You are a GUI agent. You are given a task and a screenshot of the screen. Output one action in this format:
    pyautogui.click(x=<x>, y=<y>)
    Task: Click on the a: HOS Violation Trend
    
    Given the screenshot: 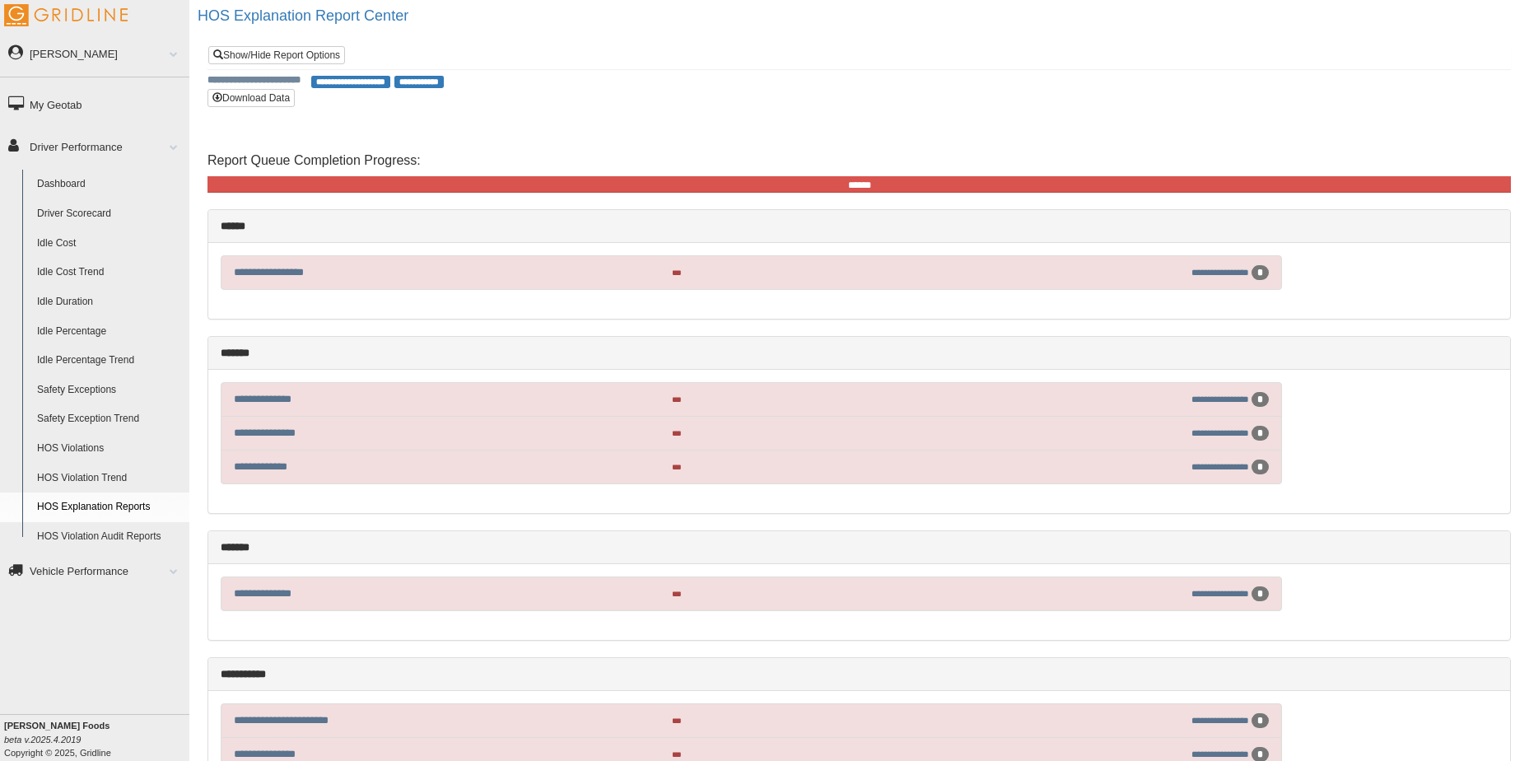 What is the action you would take?
    pyautogui.click(x=110, y=478)
    